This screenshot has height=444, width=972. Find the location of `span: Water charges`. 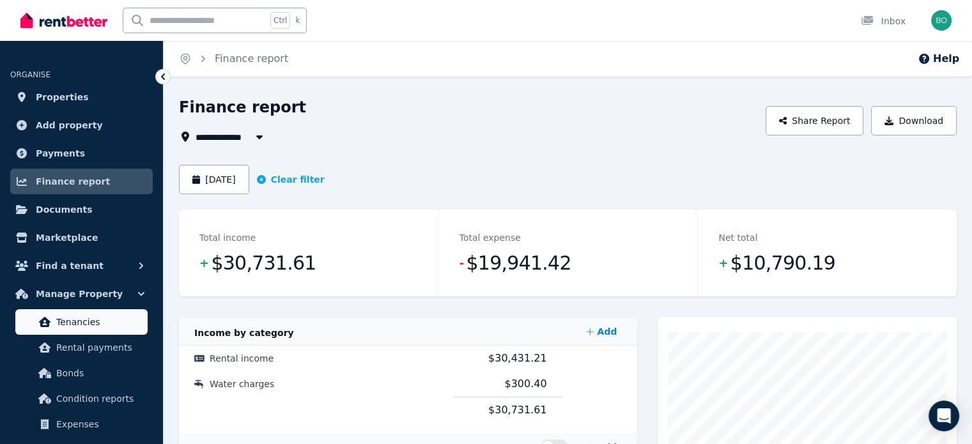

span: Water charges is located at coordinates (242, 384).